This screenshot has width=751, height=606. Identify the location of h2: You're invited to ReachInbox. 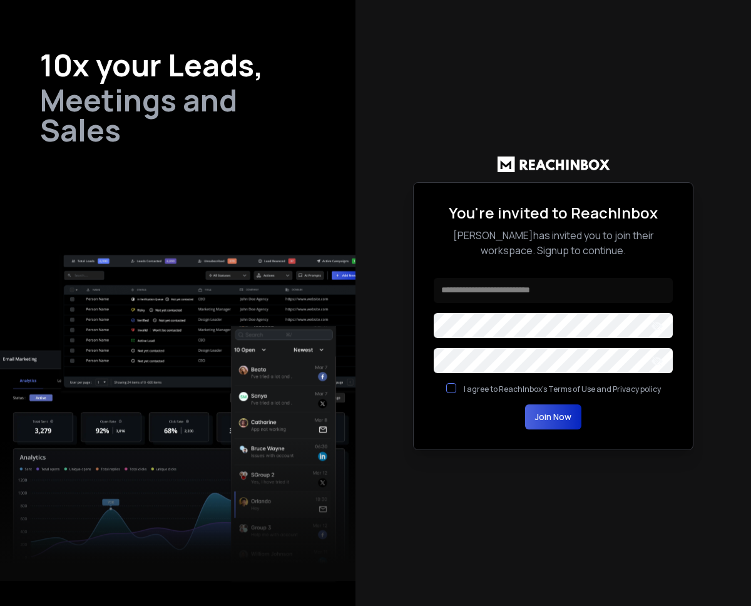
(553, 213).